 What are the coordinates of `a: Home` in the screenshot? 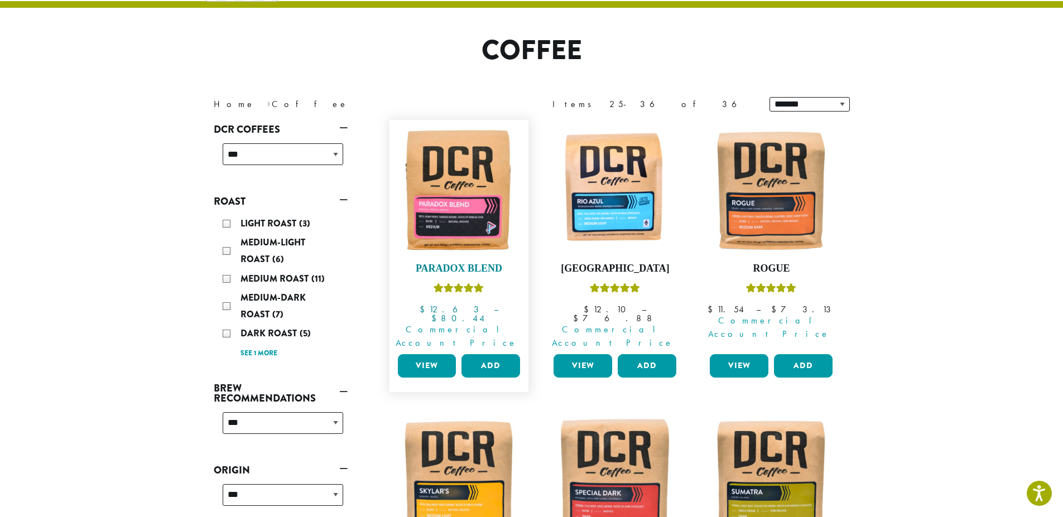 It's located at (234, 104).